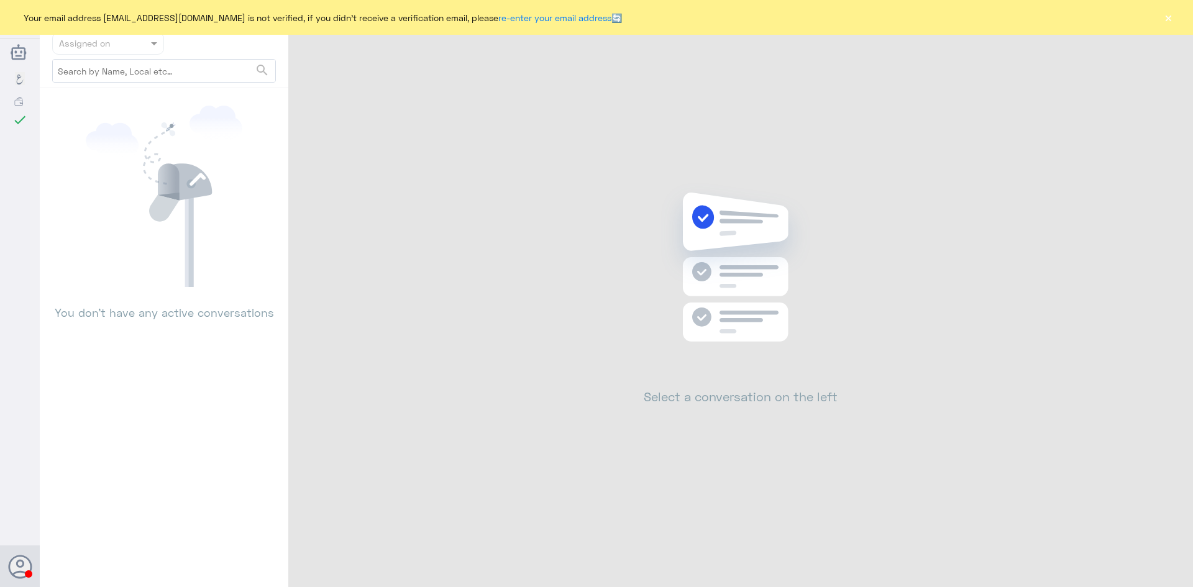  I want to click on p: You don’t have any active conversations, so click(164, 304).